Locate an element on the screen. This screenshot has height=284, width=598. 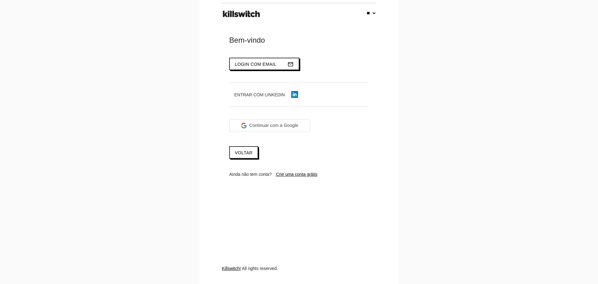
button: Entrar com LinkedIn is located at coordinates (266, 95).